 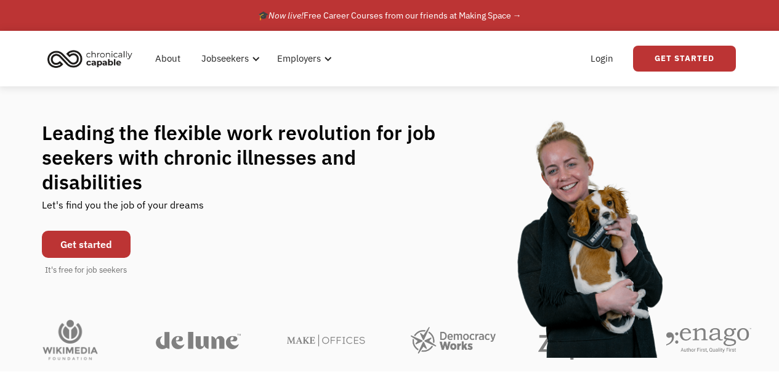 I want to click on a: About, so click(x=168, y=59).